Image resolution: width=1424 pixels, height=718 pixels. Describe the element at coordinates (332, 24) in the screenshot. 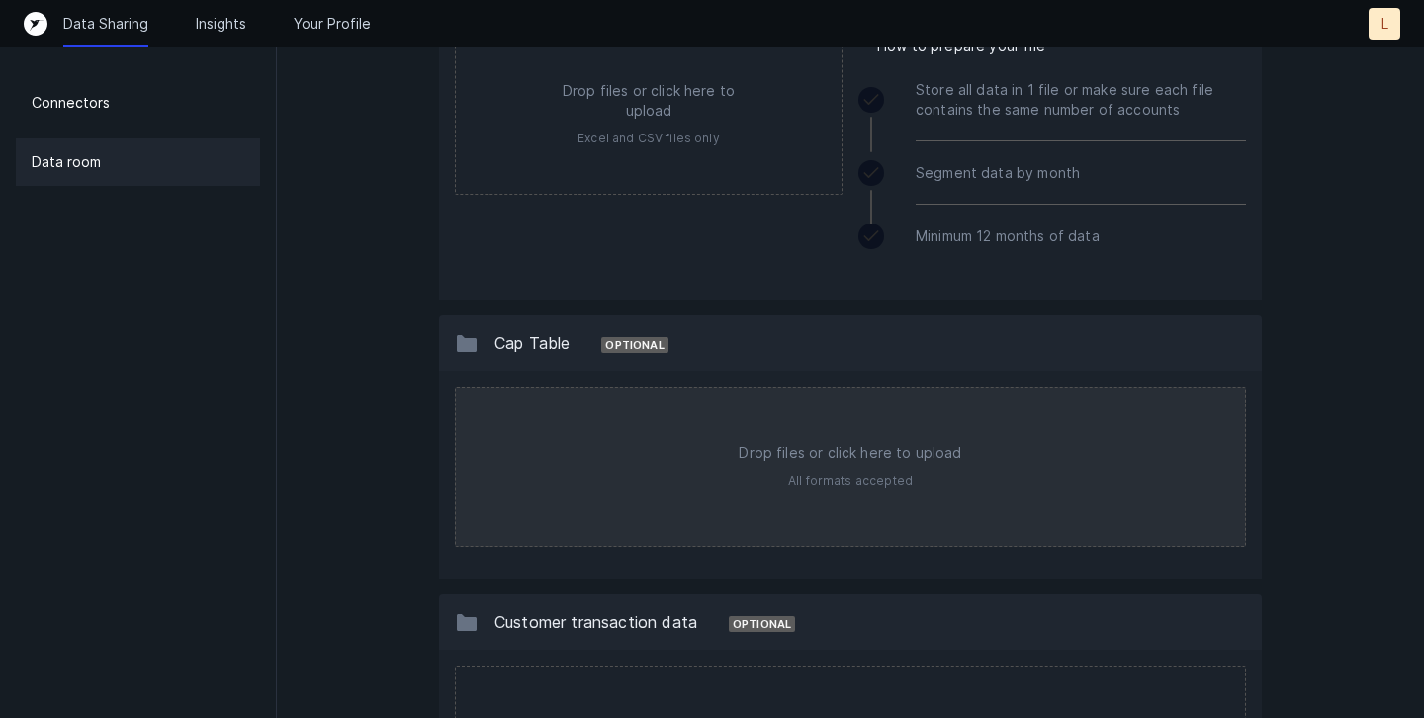

I see `a: Your Profile` at that location.